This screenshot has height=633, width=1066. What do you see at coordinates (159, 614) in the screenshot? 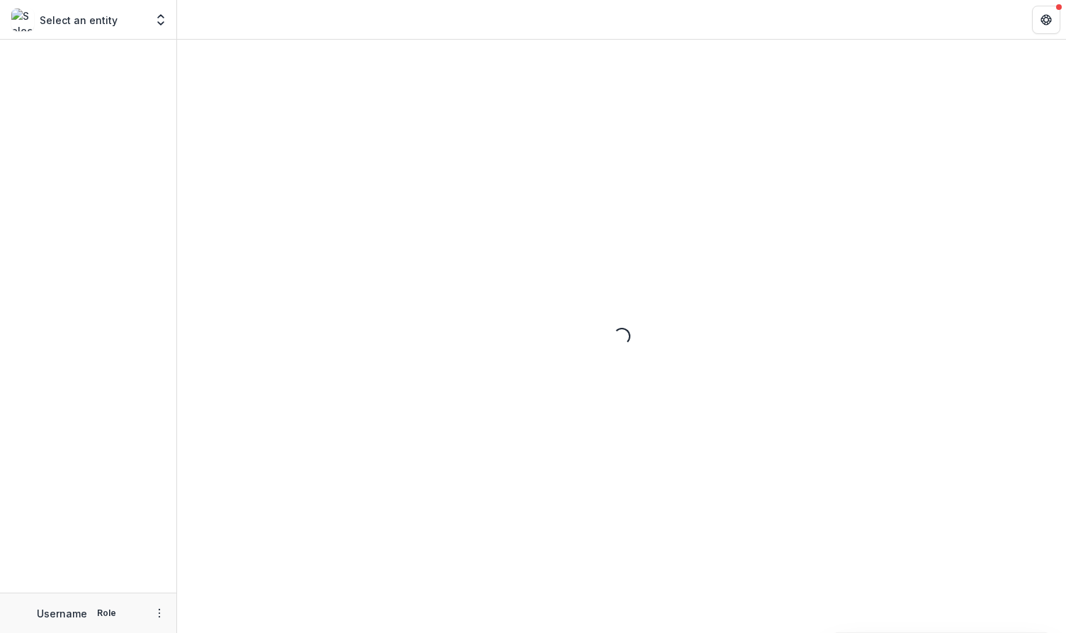
I see `button: More` at bounding box center [159, 614].